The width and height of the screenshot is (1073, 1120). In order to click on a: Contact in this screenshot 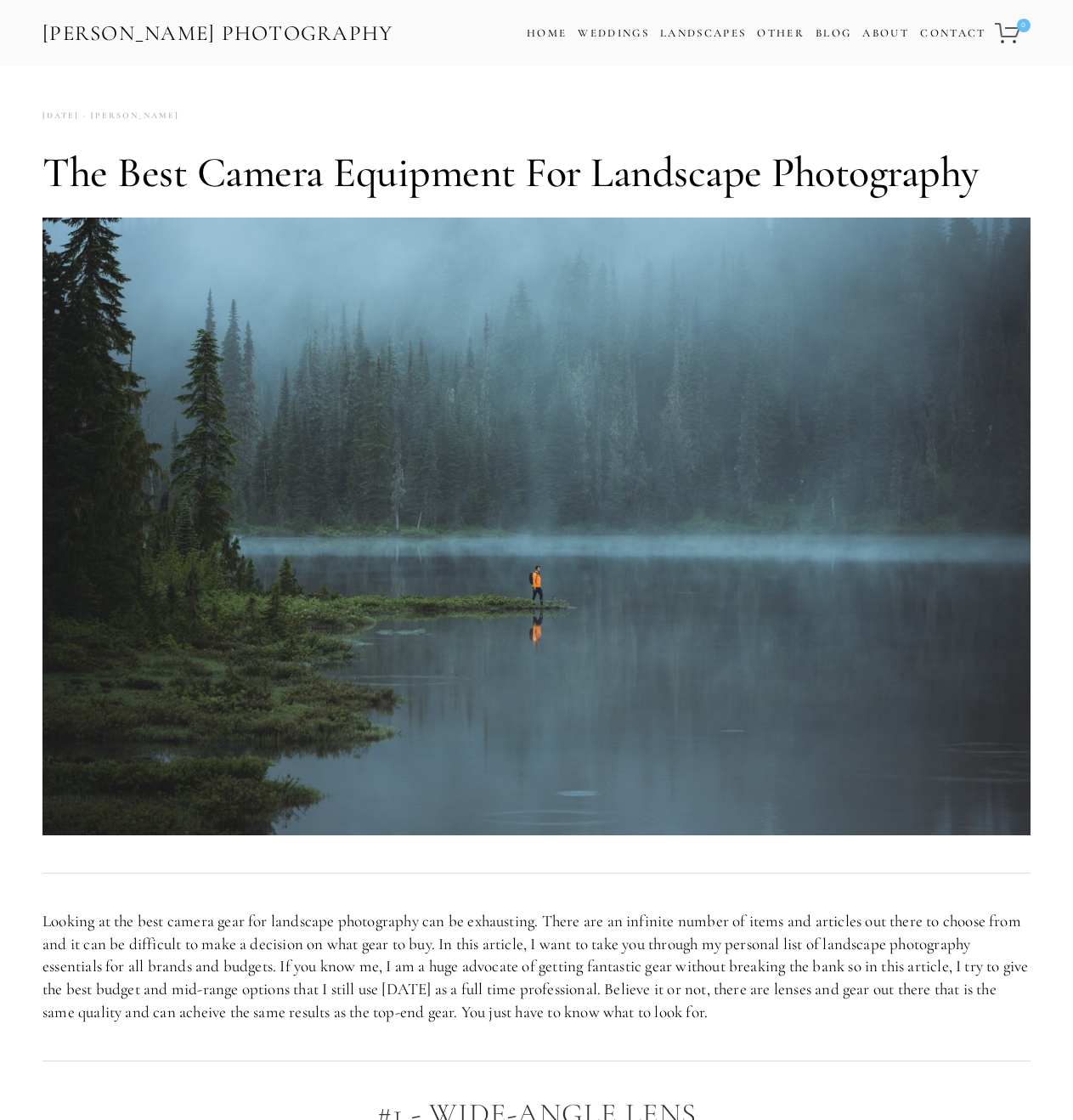, I will do `click(953, 33)`.